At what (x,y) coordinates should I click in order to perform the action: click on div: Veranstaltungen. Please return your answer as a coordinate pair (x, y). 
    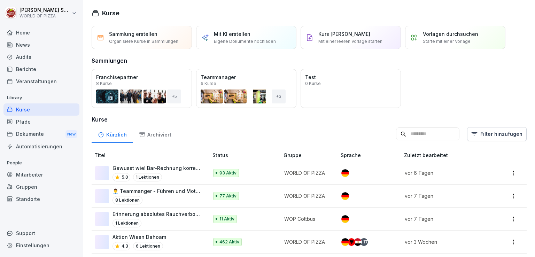
    Looking at the image, I should click on (41, 81).